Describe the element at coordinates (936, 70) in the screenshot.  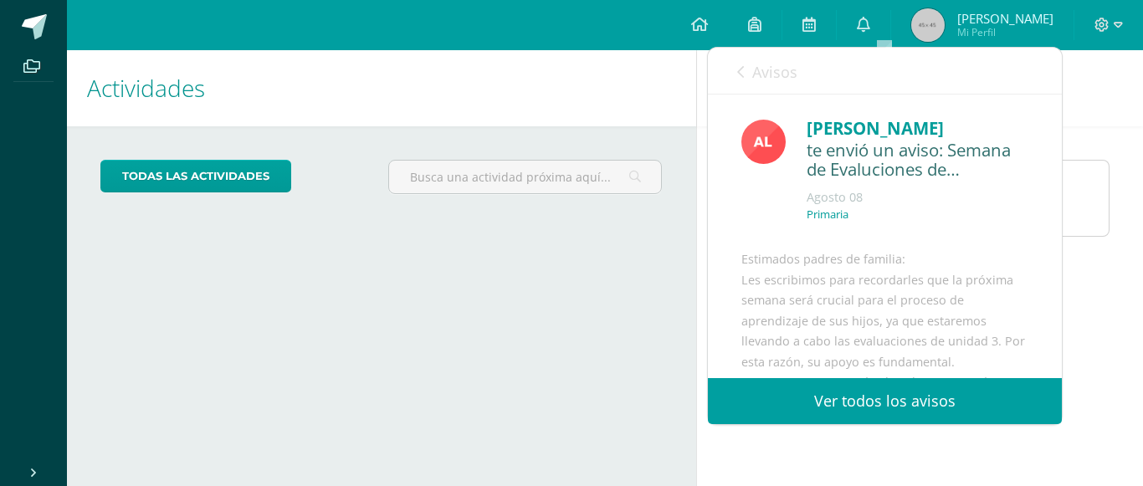
I see `span: 505` at that location.